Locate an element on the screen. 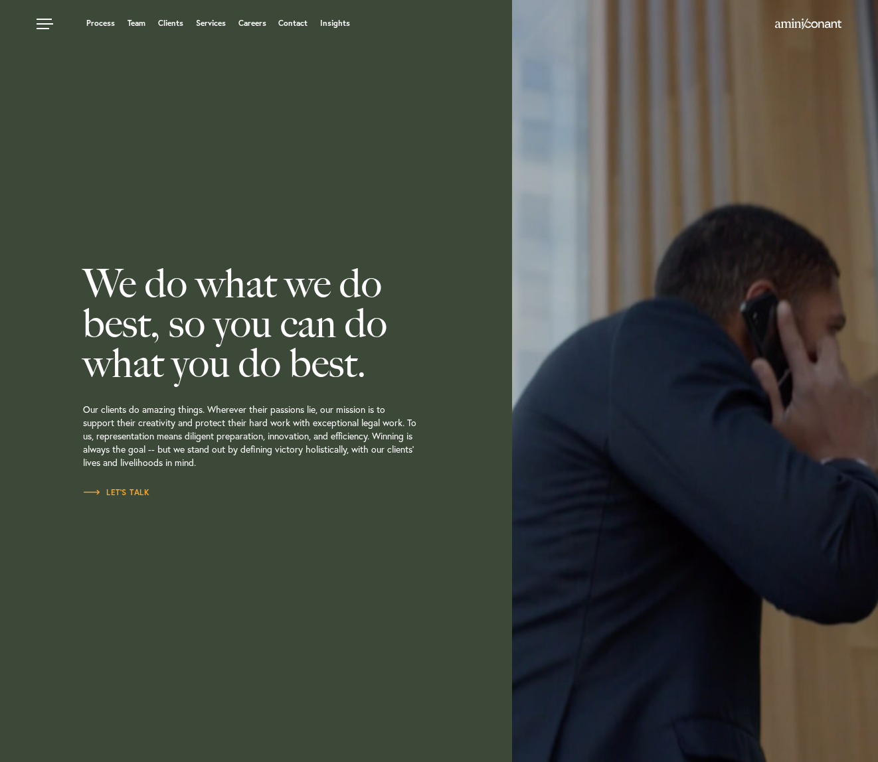  a: Process is located at coordinates (100, 23).